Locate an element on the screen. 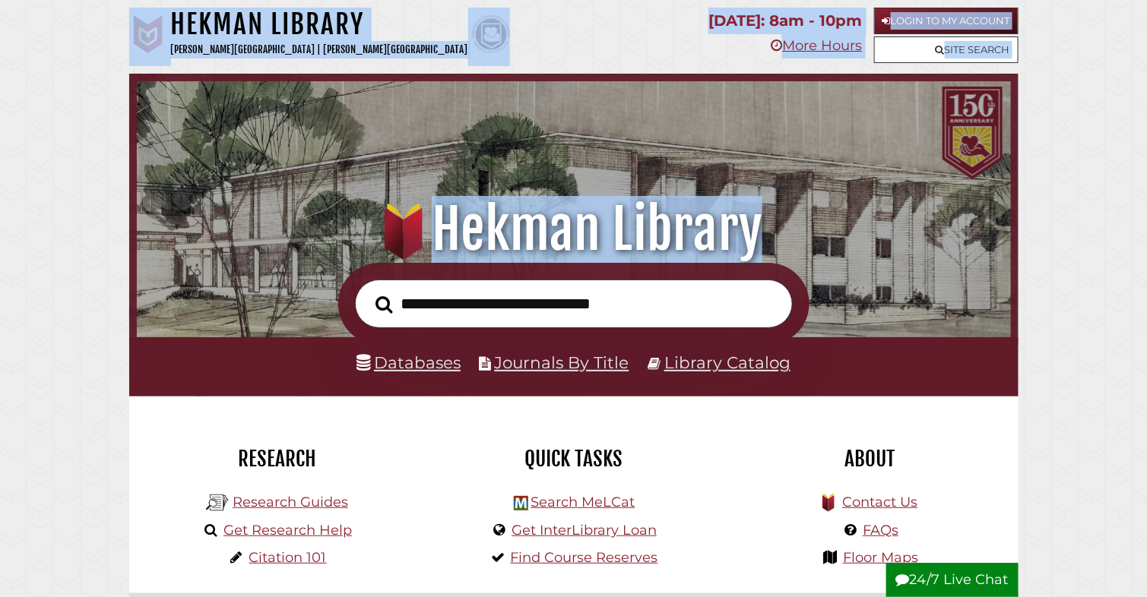  img: Calvin Theological Seminary is located at coordinates (491, 34).